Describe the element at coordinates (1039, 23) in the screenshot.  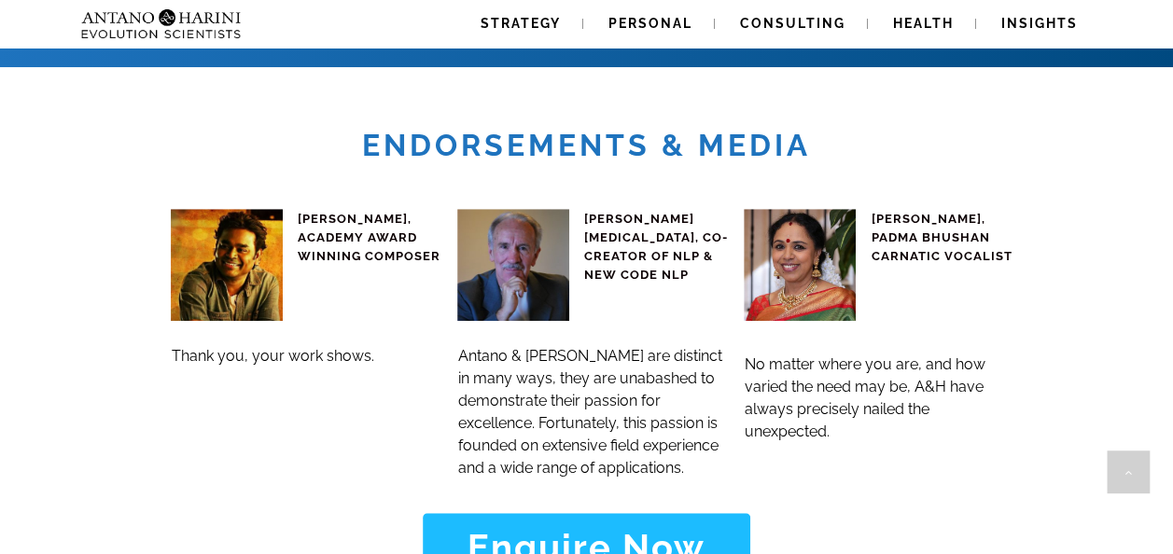
I see `span: Insights` at that location.